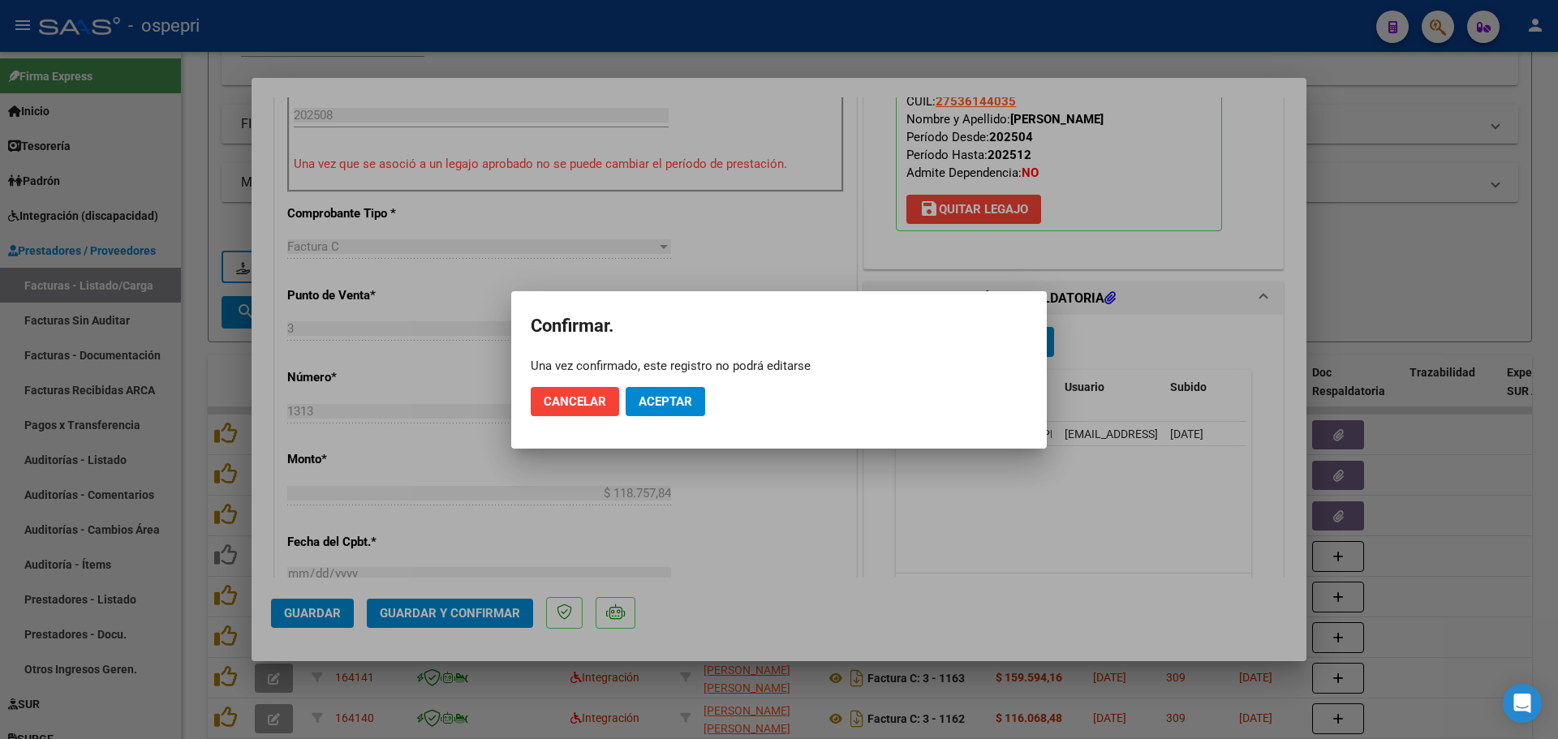  What do you see at coordinates (779, 366) in the screenshot?
I see `div: Una vez confirmado, este registro no podrá editarse` at bounding box center [779, 366].